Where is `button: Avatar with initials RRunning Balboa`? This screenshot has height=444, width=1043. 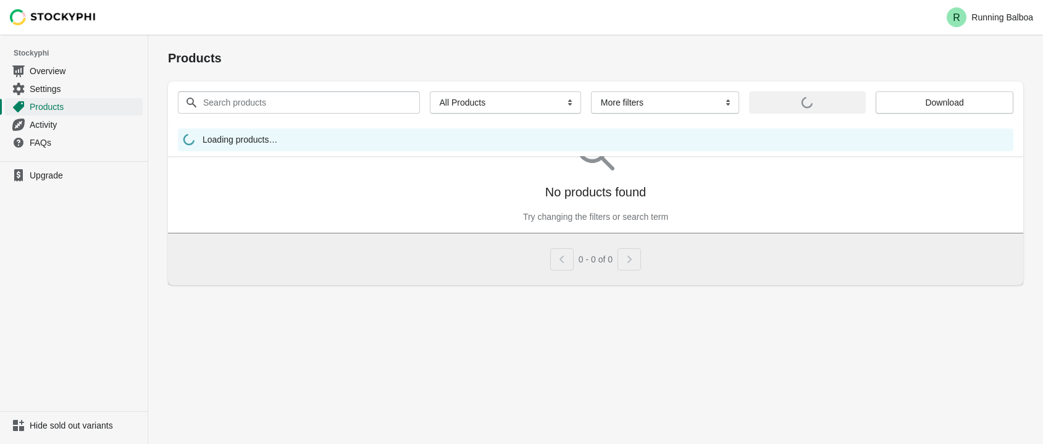 button: Avatar with initials RRunning Balboa is located at coordinates (990, 17).